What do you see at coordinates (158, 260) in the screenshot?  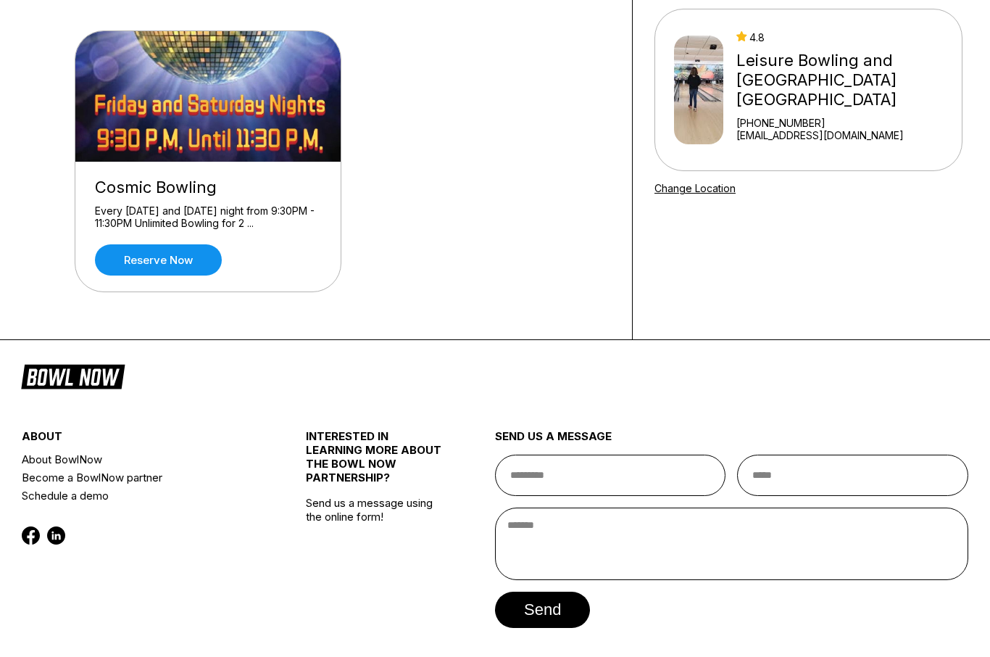 I see `a: Reserve now` at bounding box center [158, 260].